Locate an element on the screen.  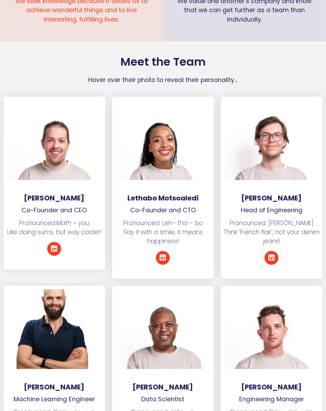
a: Meet the Team is located at coordinates (163, 61).